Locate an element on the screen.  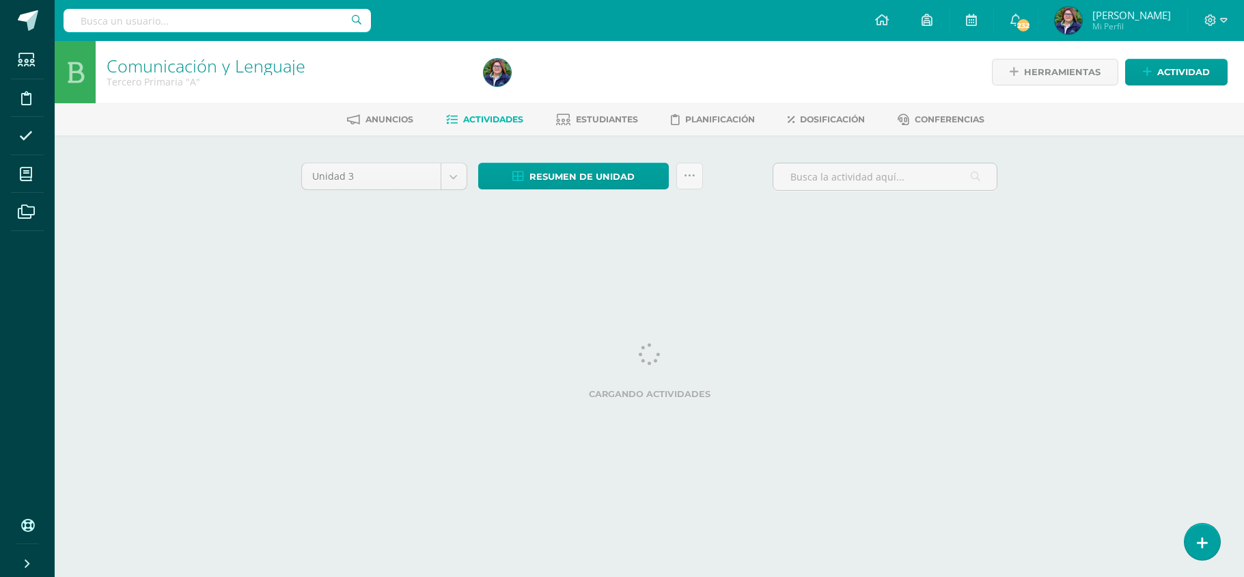
a: Comunicación y Lenguaje is located at coordinates (206, 66).